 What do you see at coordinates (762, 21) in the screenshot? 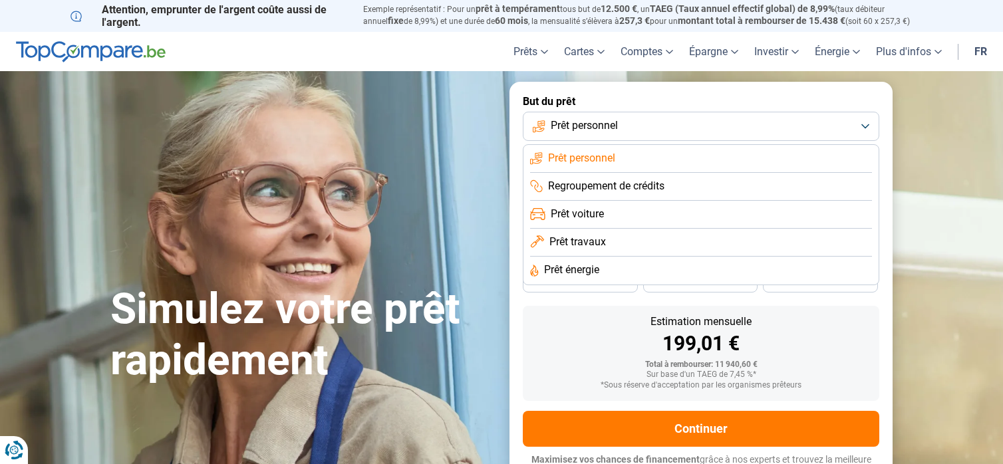
I see `span: montant total à rembourser de 15.438 €` at bounding box center [762, 21].